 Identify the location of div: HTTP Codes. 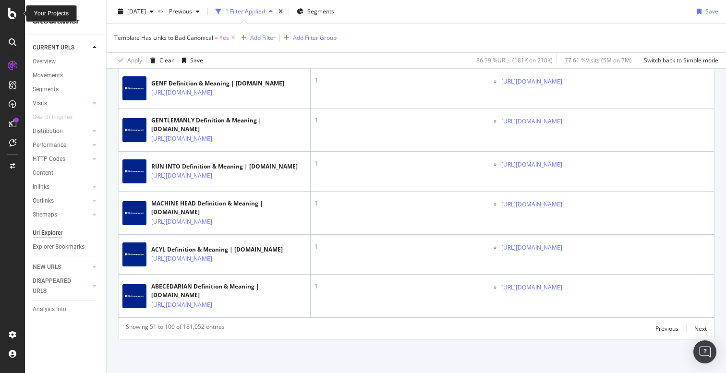
(49, 159).